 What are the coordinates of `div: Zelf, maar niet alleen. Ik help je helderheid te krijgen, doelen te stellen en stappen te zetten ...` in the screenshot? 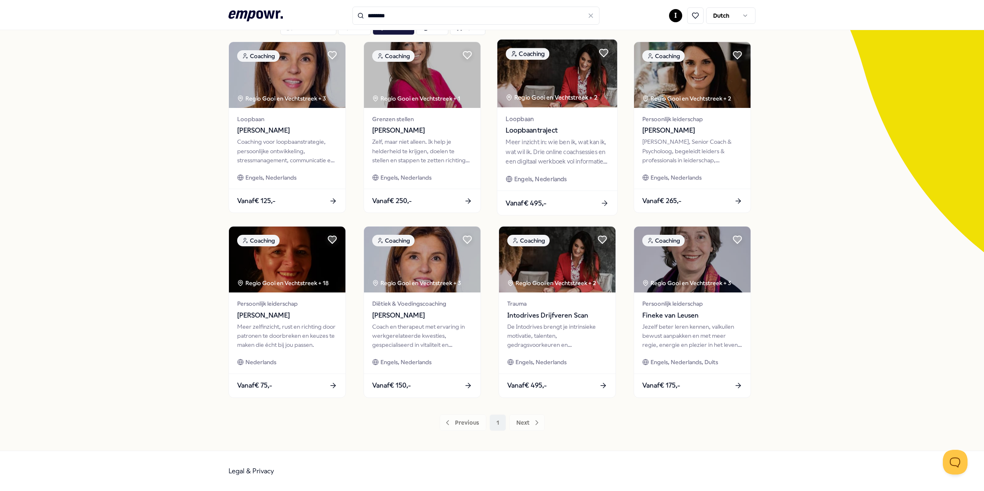 It's located at (422, 151).